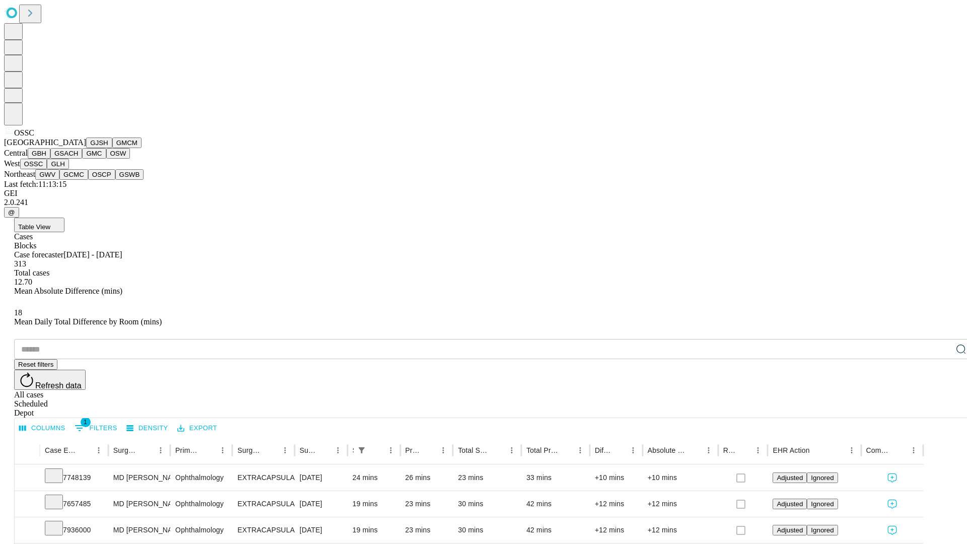  I want to click on button: GCMC, so click(74, 174).